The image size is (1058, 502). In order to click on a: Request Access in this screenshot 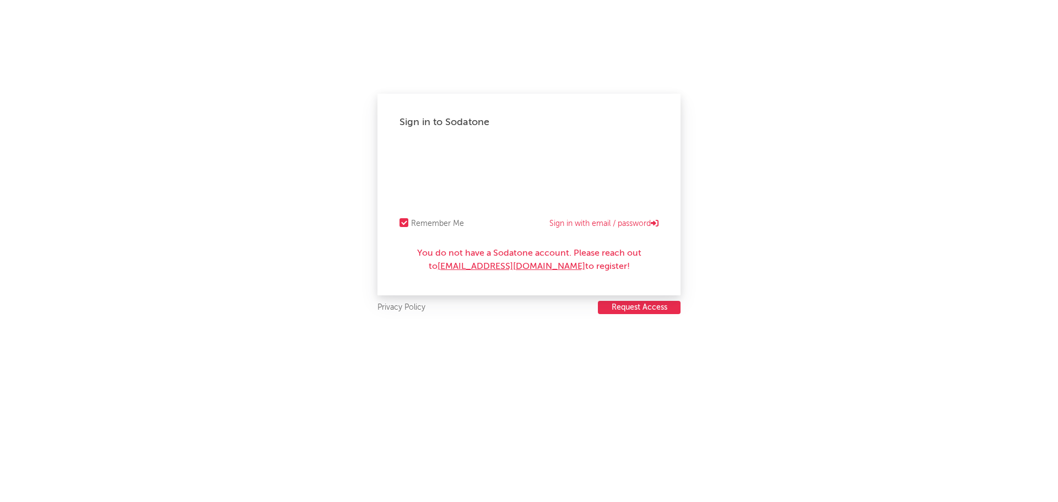, I will do `click(639, 307)`.